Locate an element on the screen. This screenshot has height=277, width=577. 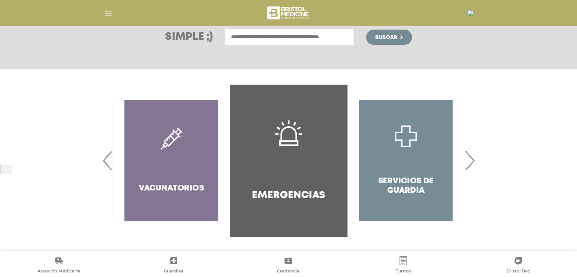
img: bristol-medicine-blanco.png is located at coordinates (289, 13).